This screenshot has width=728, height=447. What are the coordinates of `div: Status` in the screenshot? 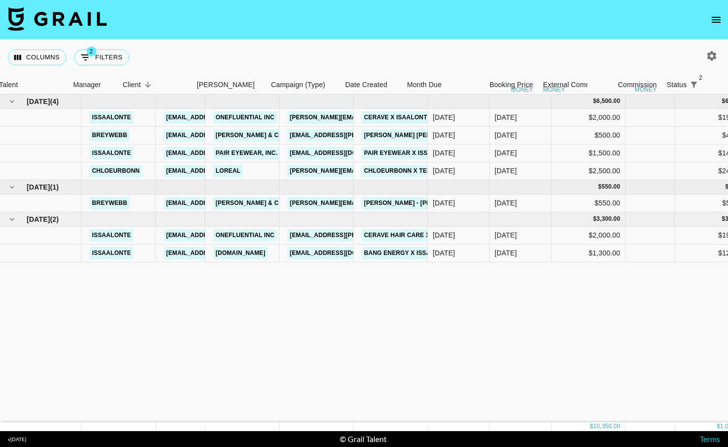 It's located at (677, 85).